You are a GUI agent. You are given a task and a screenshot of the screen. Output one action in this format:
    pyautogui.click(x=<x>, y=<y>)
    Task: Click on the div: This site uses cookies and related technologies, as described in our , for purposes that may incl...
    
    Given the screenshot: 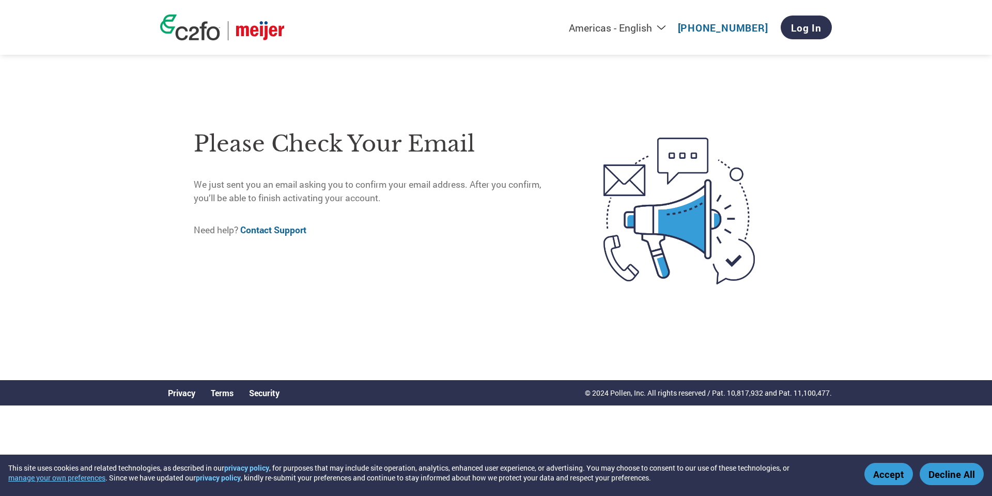 What is the action you would take?
    pyautogui.click(x=429, y=472)
    